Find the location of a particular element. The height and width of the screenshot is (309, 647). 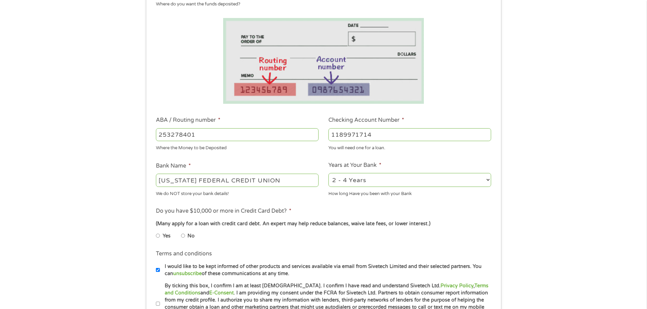

div: You will need one for a loan. is located at coordinates (410, 147).